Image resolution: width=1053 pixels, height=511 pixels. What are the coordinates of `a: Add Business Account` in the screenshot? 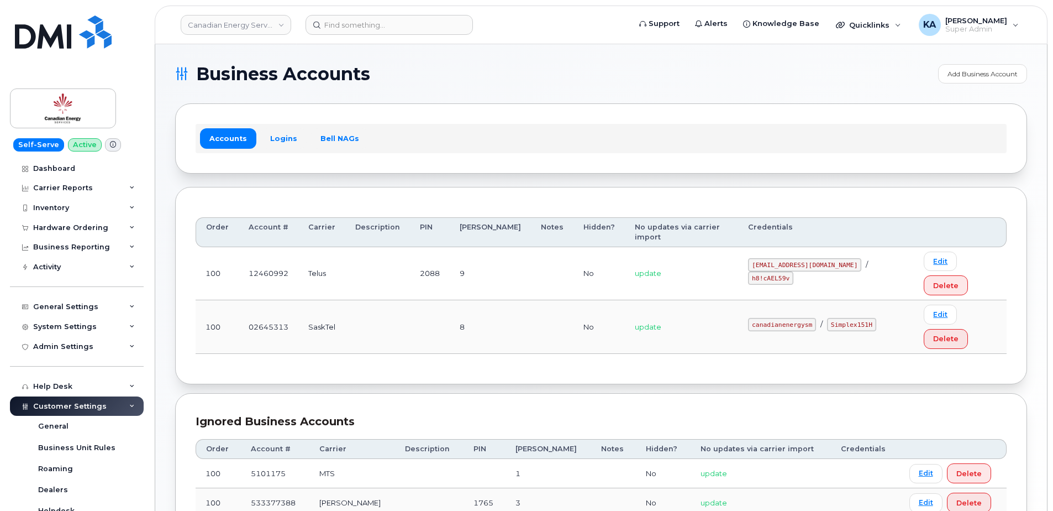 It's located at (982, 73).